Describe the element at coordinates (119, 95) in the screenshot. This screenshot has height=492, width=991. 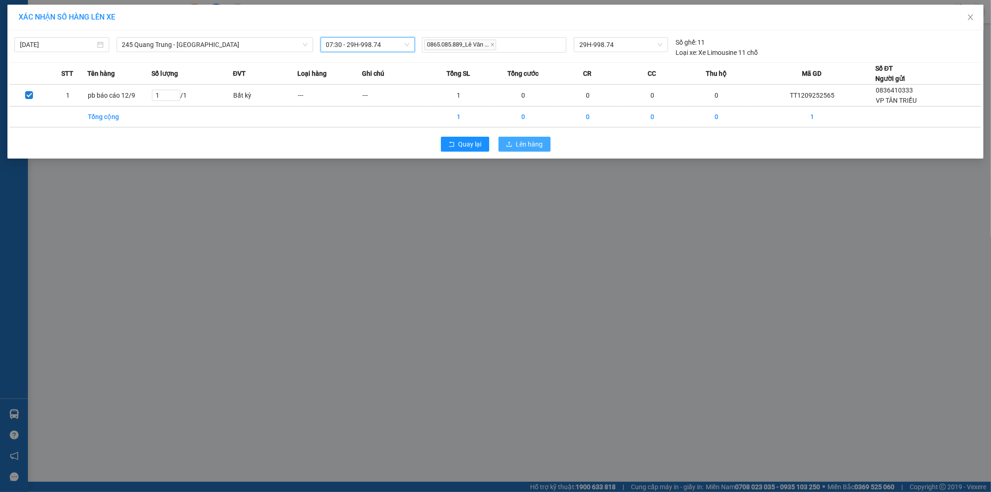
I see `td: pb báo cáo 12/9` at that location.